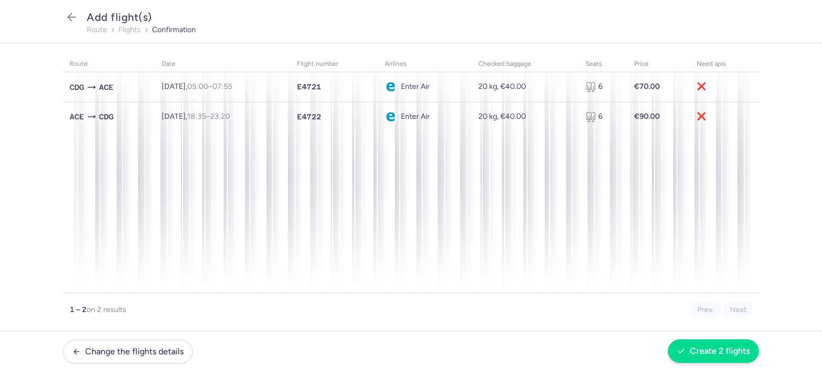  Describe the element at coordinates (223, 64) in the screenshot. I see `th: date` at that location.